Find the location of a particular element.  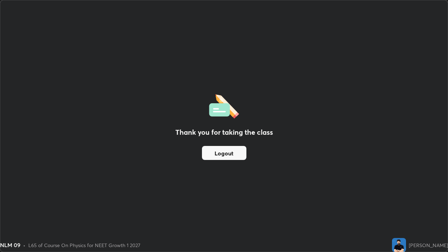

img: 83a18a2ccf0346ec988349b1c8dfe260.jpg is located at coordinates (399, 245).